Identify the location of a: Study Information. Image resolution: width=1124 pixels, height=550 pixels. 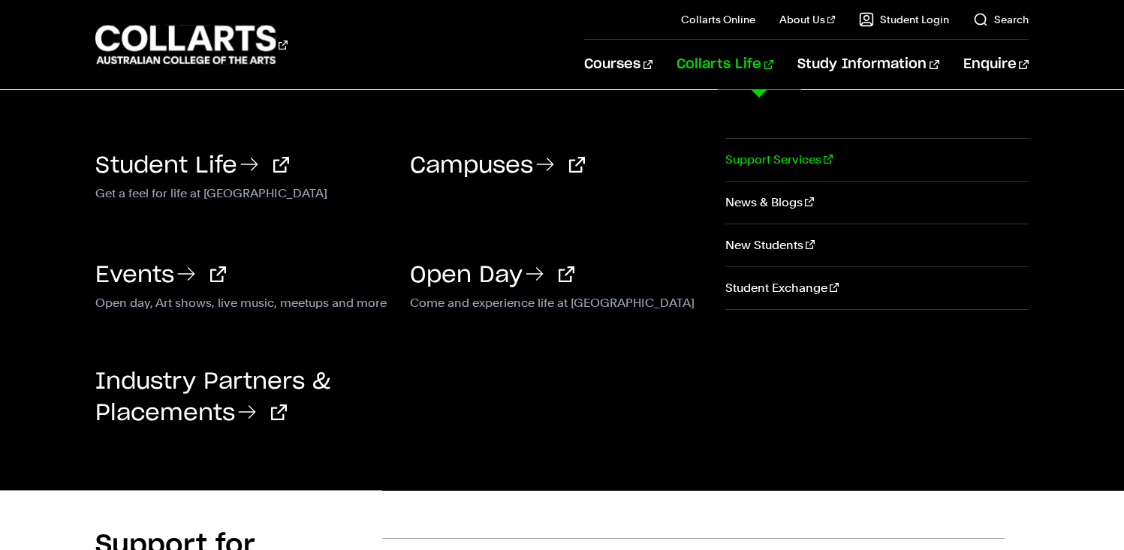
(868, 65).